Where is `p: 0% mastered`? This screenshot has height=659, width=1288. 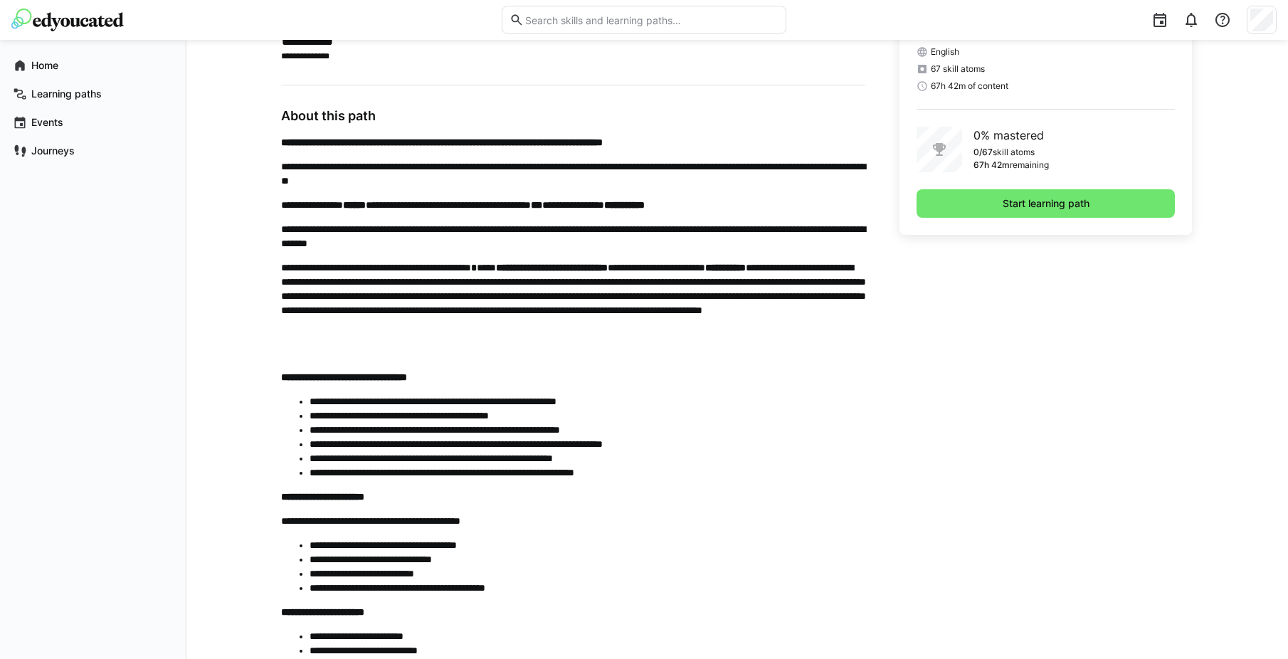
p: 0% mastered is located at coordinates (1011, 135).